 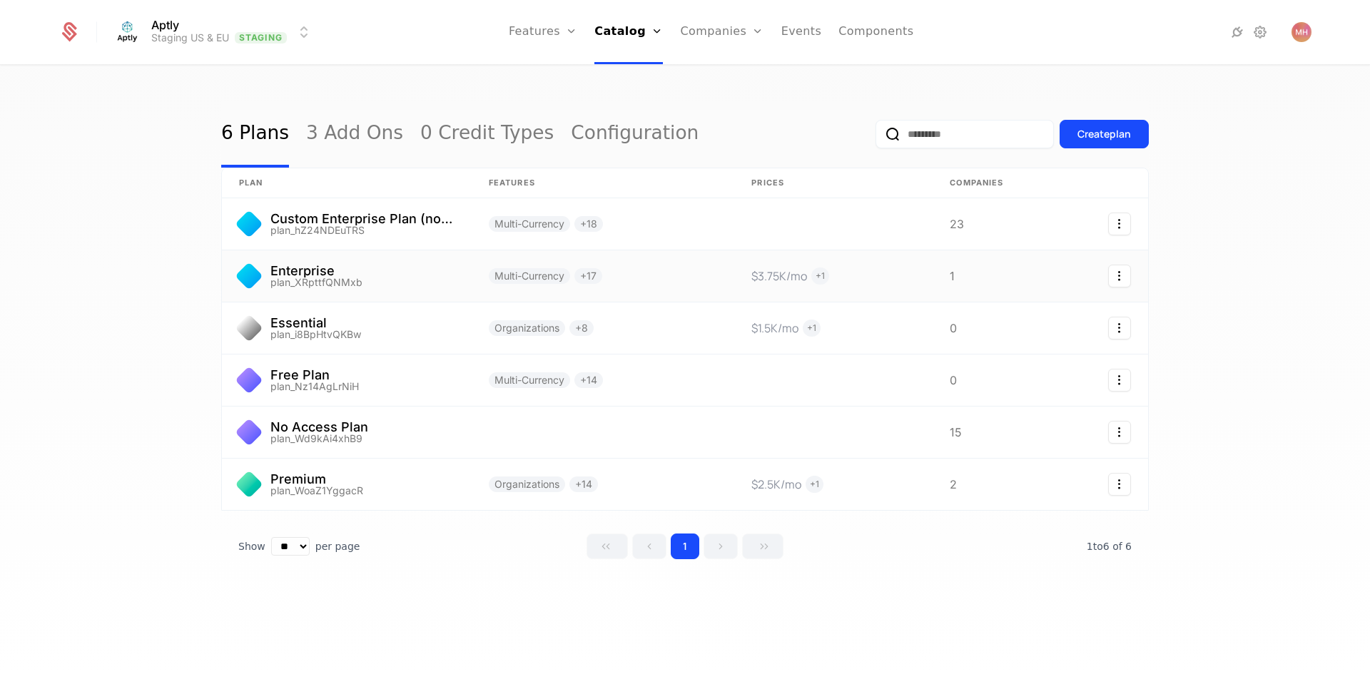 What do you see at coordinates (213, 32) in the screenshot?
I see `button: Select environment` at bounding box center [213, 32].